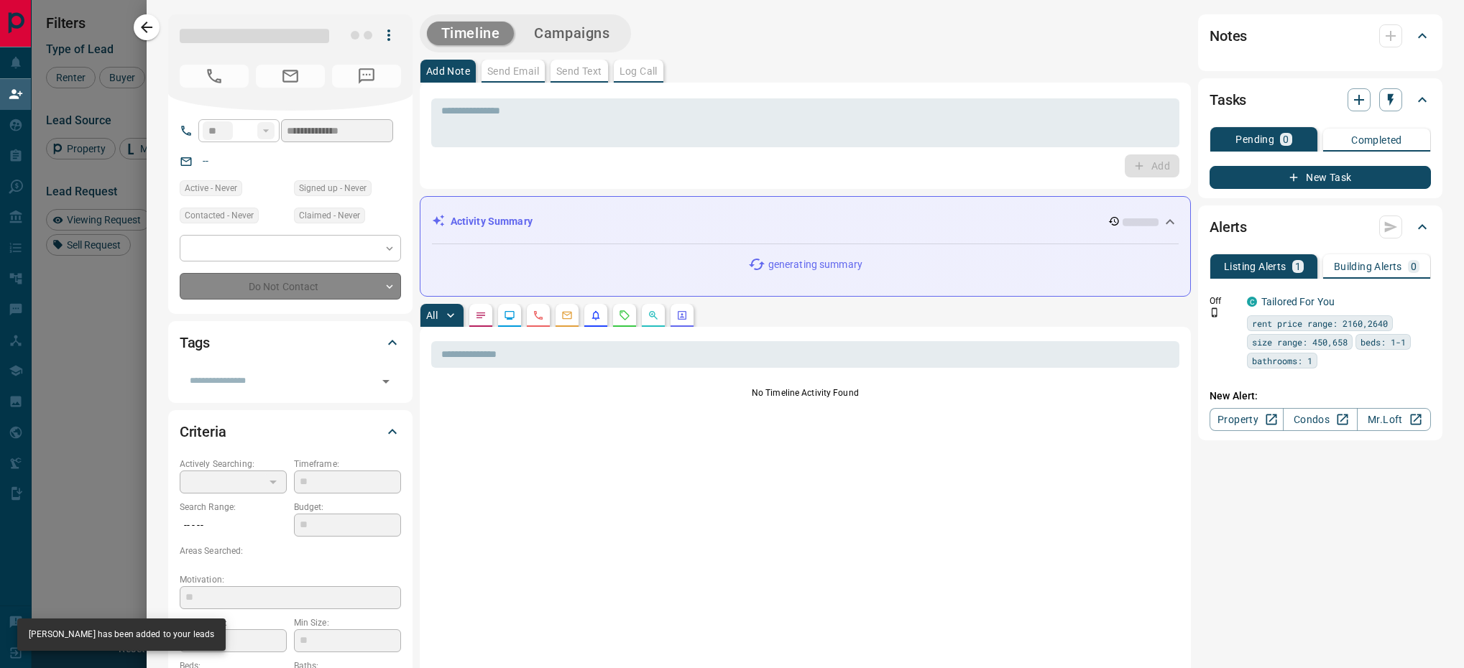  I want to click on p: Building Alerts, so click(1367, 267).